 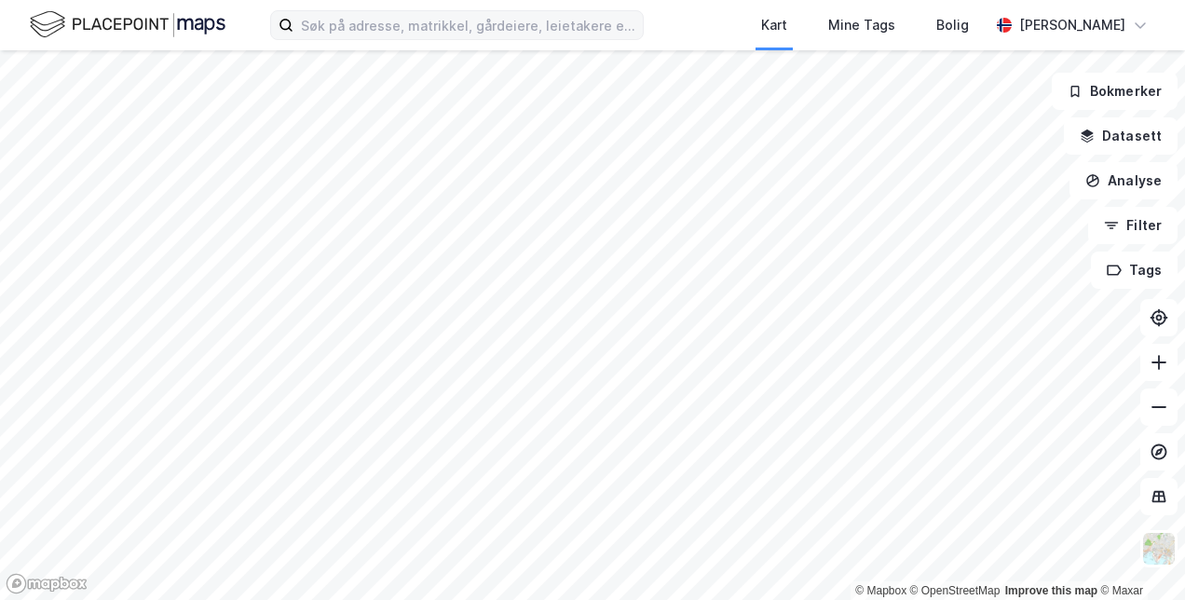 I want to click on button: Bokmerker, so click(x=1114, y=91).